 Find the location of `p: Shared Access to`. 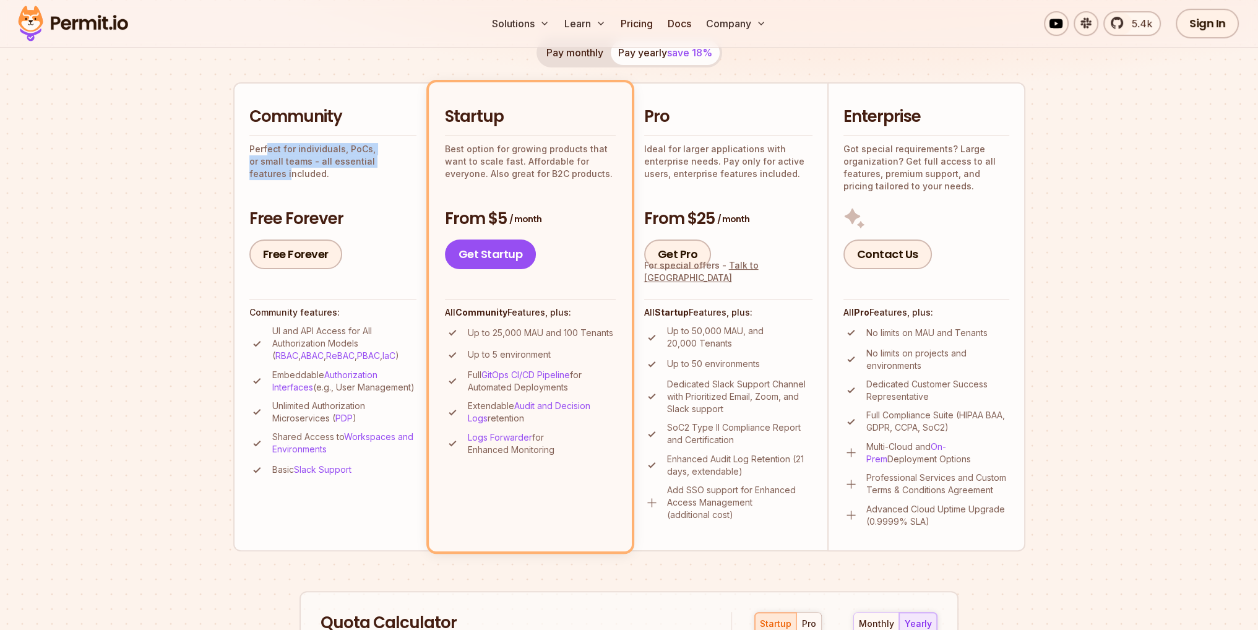

p: Shared Access to is located at coordinates (344, 443).